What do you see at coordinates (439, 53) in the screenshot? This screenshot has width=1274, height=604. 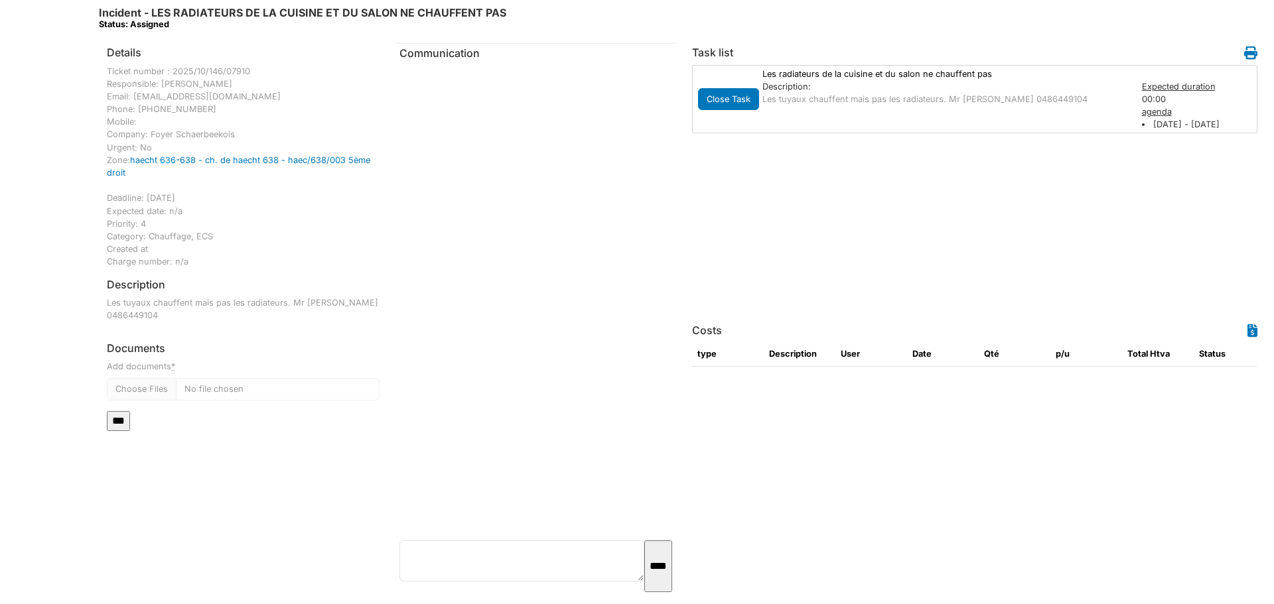 I see `span: translation missing: en.communication.communication` at bounding box center [439, 53].